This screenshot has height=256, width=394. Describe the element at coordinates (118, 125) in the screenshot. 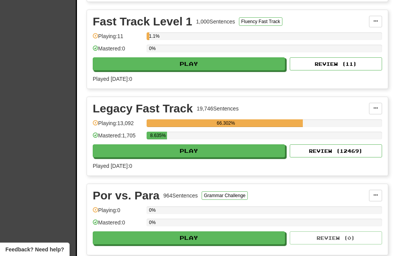

I see `div: Playing: 13,092` at that location.